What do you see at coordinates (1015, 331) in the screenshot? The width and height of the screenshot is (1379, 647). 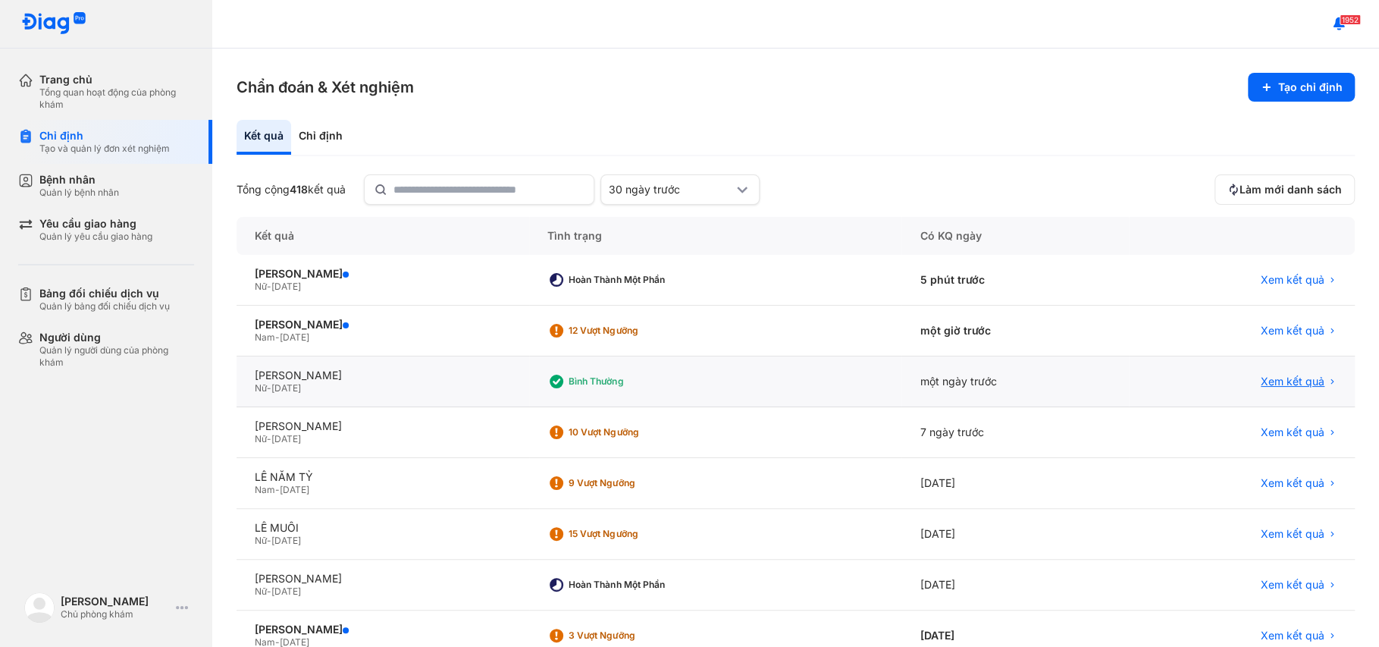 I see `div: một giờ trước` at bounding box center [1015, 331].